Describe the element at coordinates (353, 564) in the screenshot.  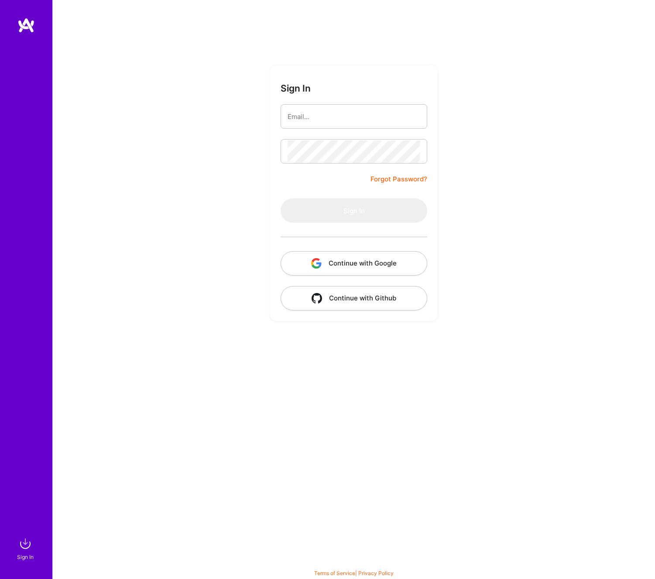
I see `div: © 2025 ATeams Inc., All rights reserved.` at that location.